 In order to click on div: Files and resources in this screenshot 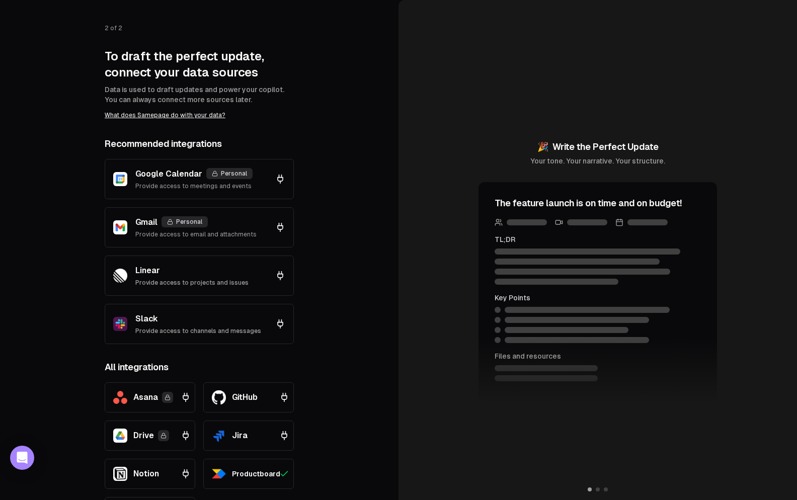, I will do `click(598, 356)`.